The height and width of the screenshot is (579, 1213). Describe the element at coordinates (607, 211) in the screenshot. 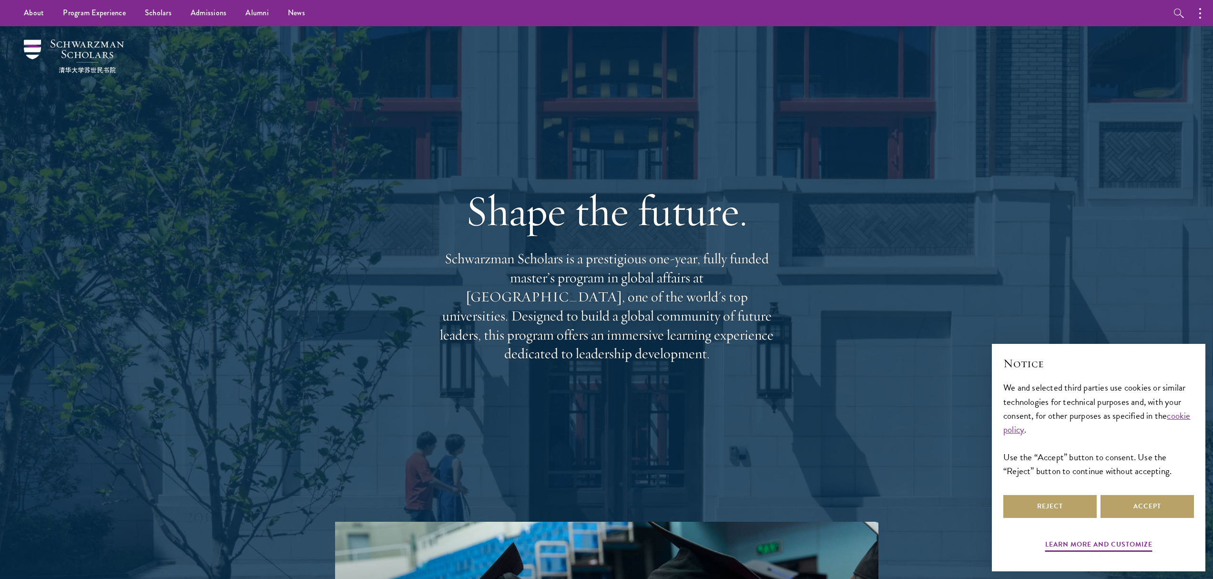

I see `h1: Shape the future.` at that location.